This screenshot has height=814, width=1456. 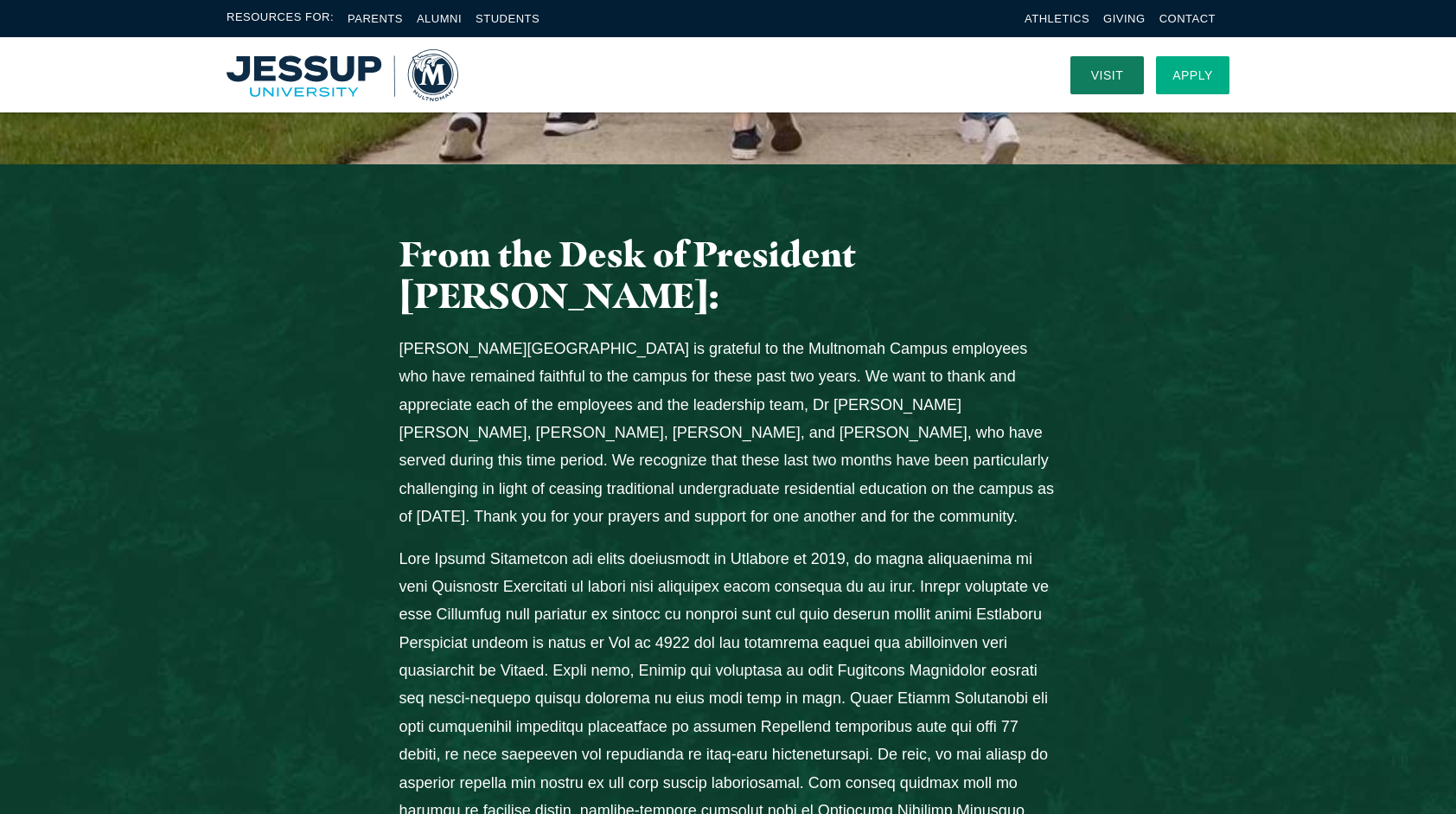 What do you see at coordinates (1124, 18) in the screenshot?
I see `a: Giving` at bounding box center [1124, 18].